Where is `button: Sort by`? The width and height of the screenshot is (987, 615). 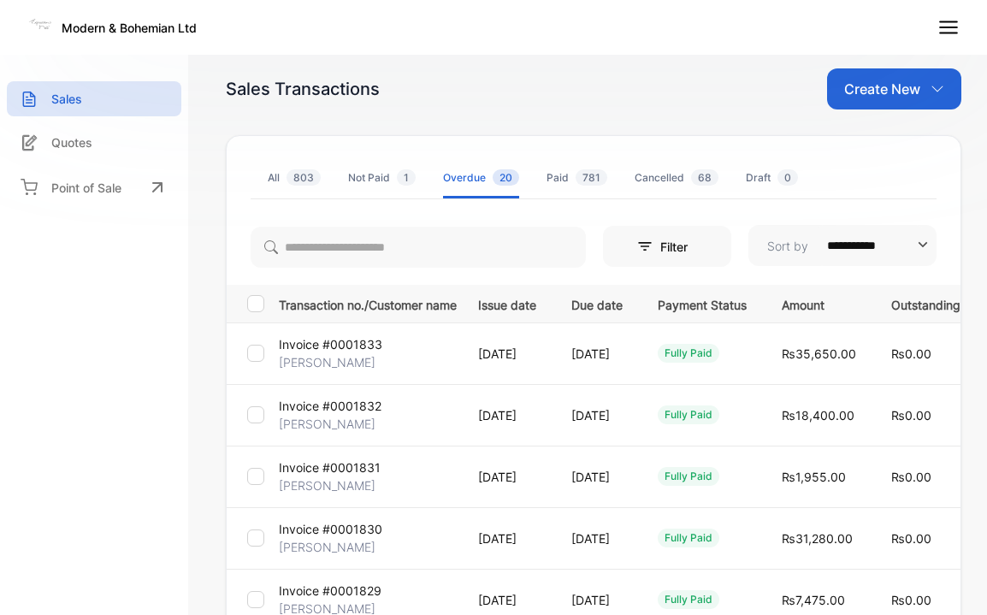
button: Sort by is located at coordinates (842, 245).